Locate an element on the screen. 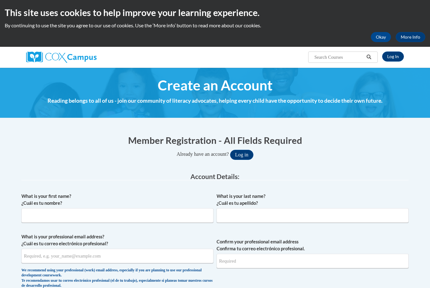  span: Account Details: is located at coordinates (215, 176).